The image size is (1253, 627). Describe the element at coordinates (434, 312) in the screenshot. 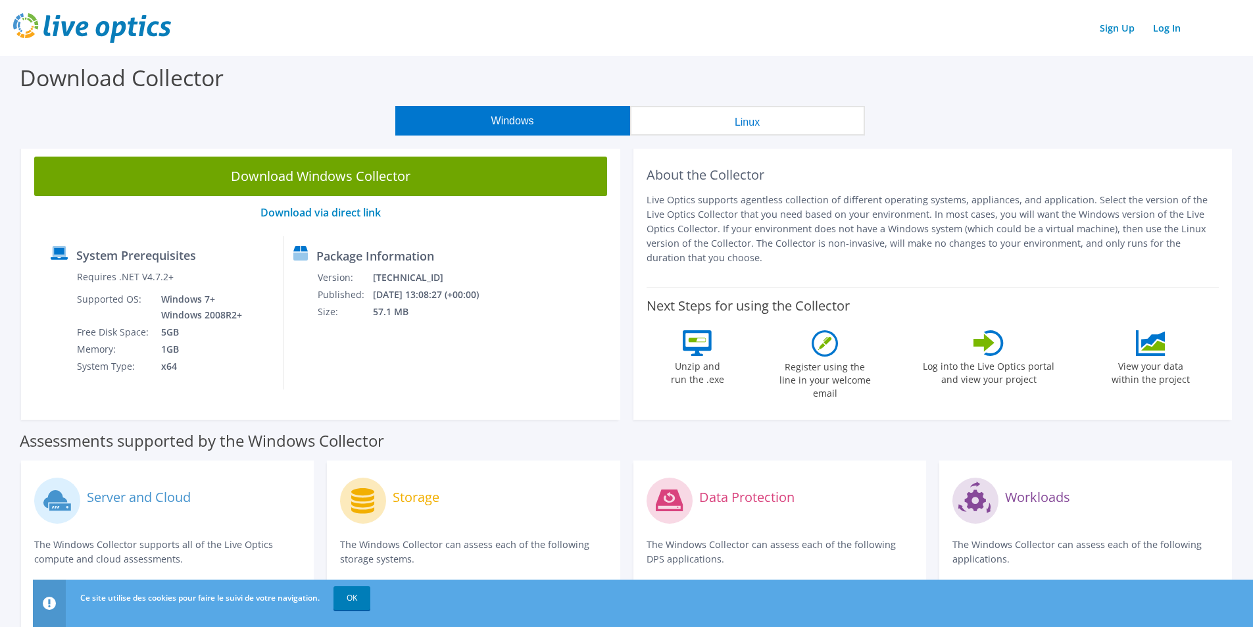

I see `td: 57.1 MB` at that location.